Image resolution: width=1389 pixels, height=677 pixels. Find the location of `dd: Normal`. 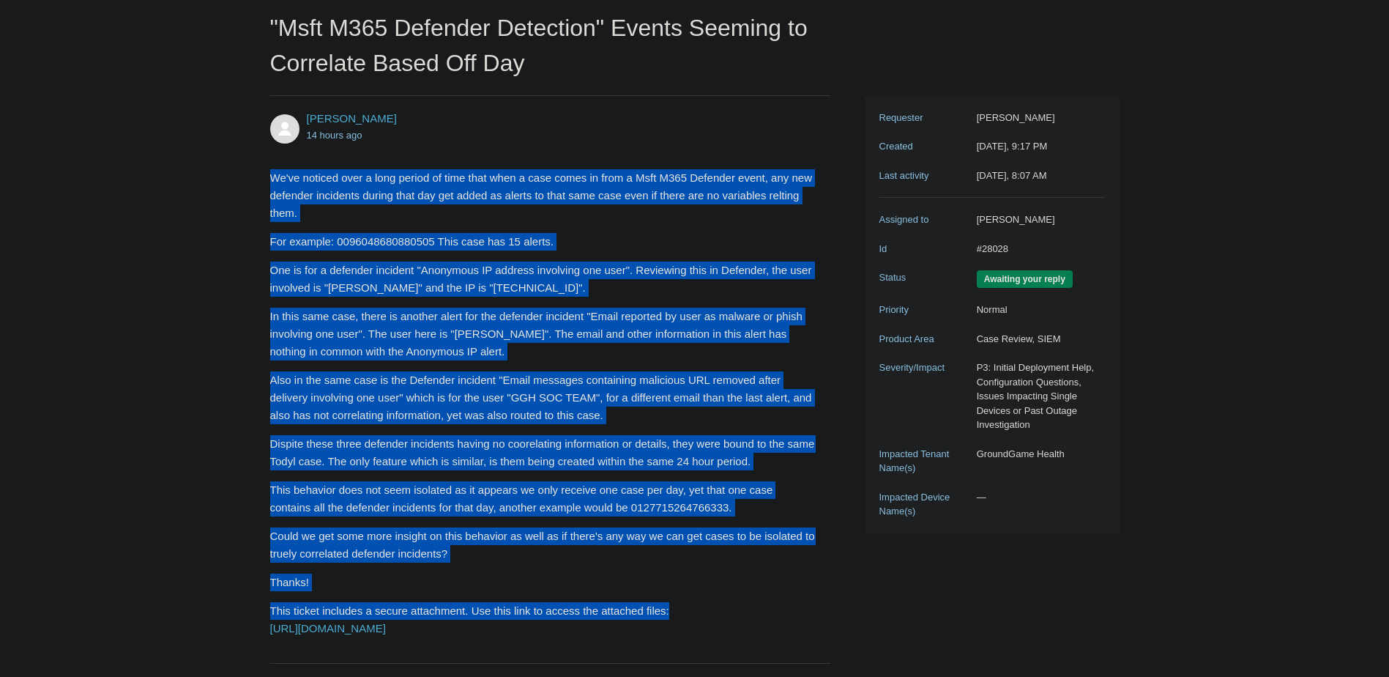

dd: Normal is located at coordinates (1037, 310).